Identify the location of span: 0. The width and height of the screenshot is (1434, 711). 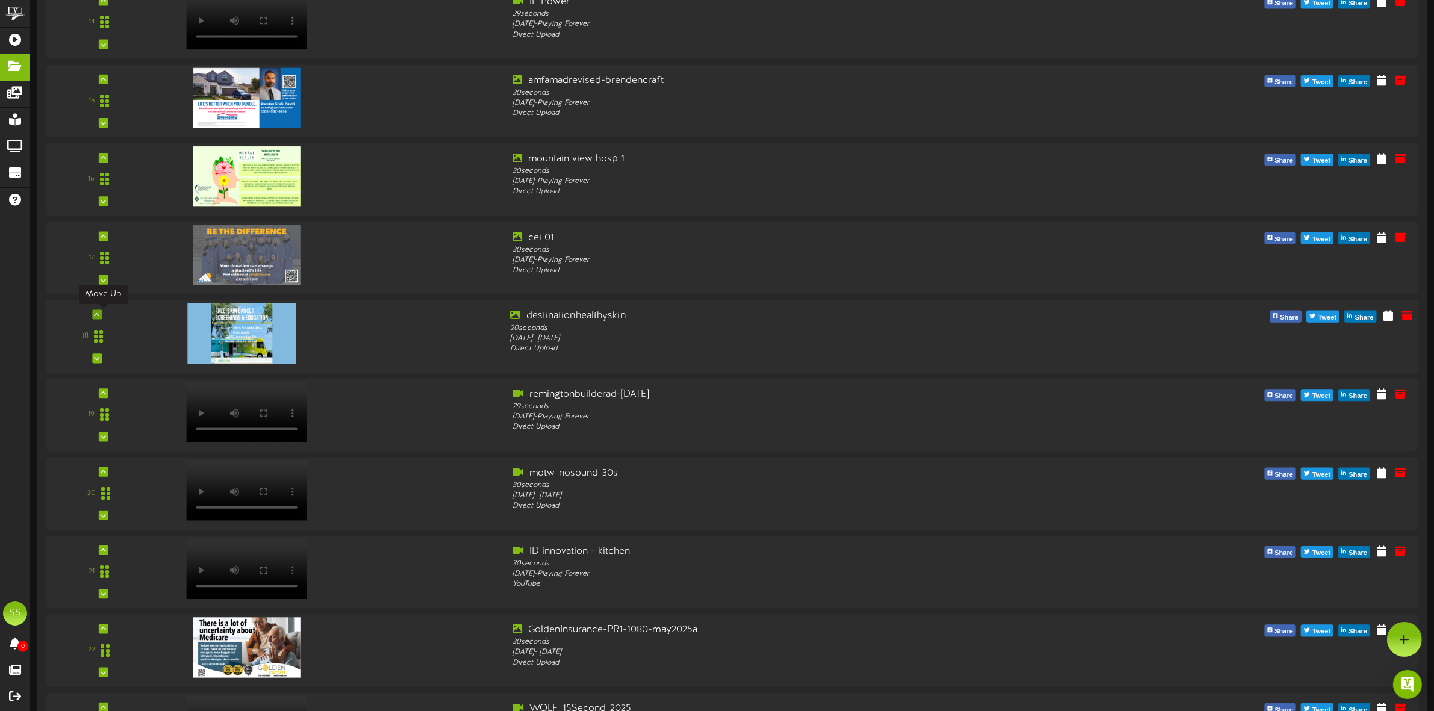
(23, 646).